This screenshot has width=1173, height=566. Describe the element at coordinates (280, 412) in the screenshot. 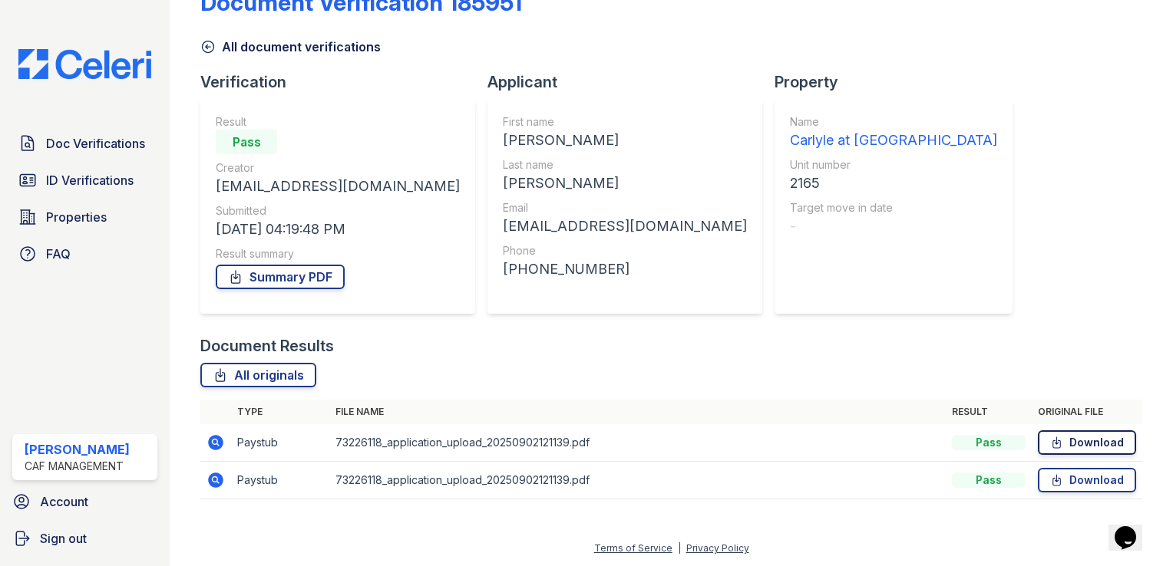

I see `th: Type` at that location.